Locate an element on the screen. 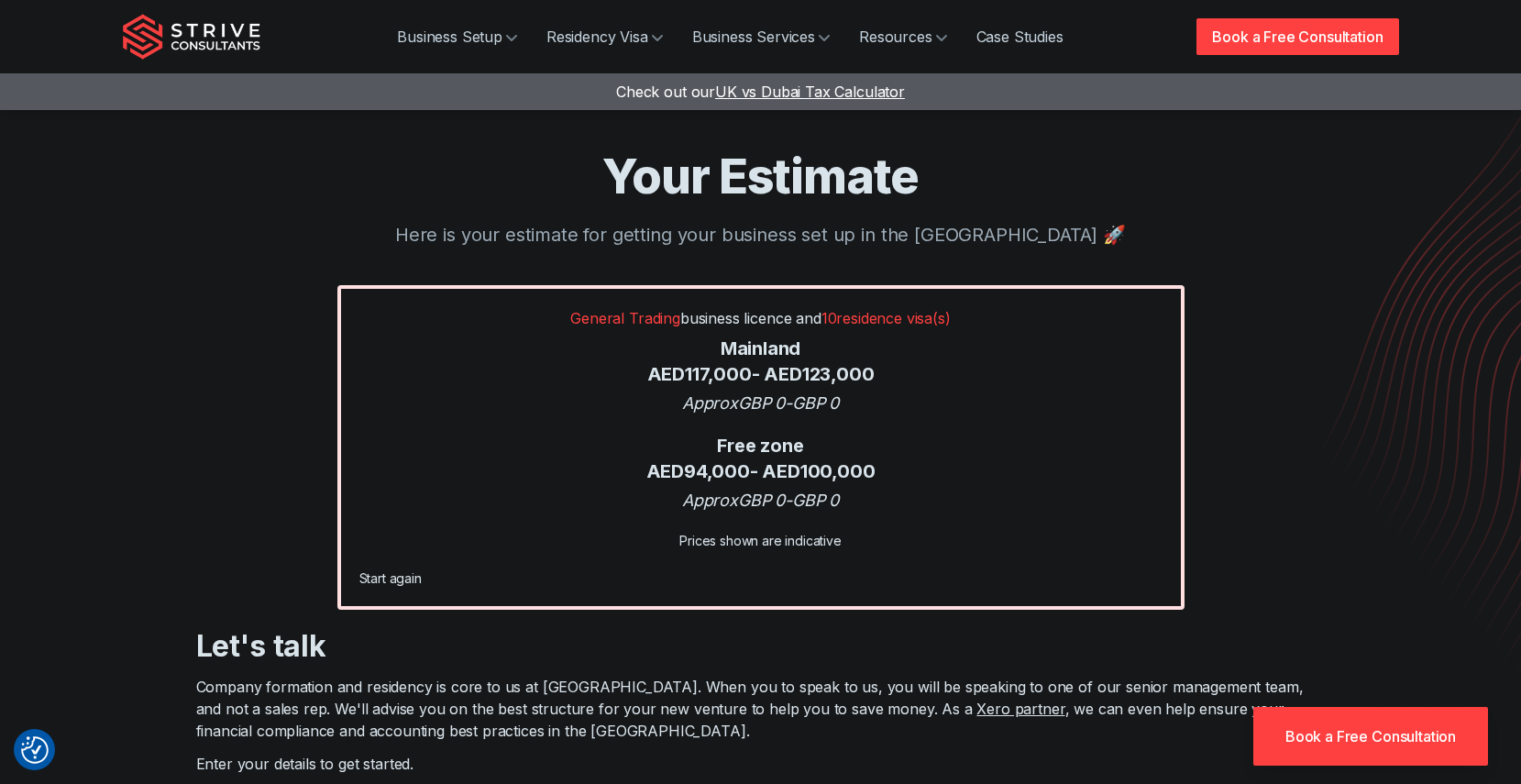 Image resolution: width=1521 pixels, height=784 pixels. div: Mainland AED 117,000 - AED 123,000 is located at coordinates (761, 362).